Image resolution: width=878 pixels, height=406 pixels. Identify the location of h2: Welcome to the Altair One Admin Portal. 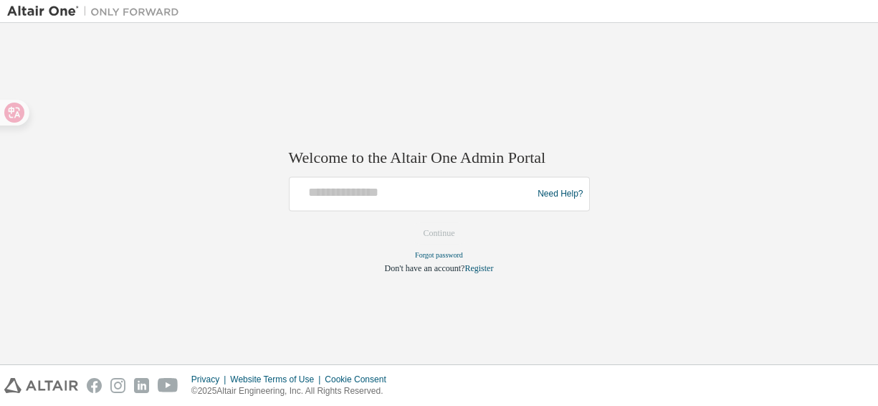
(439, 158).